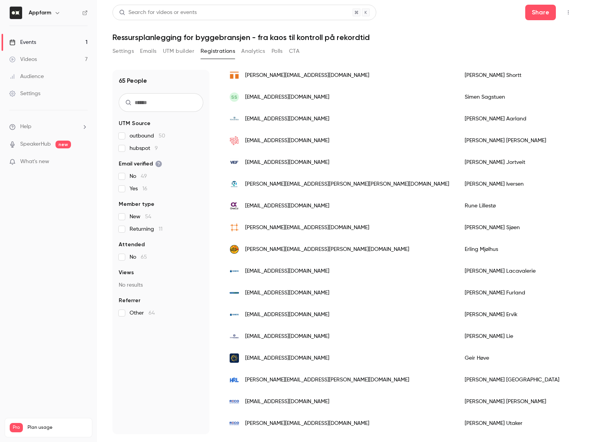 This screenshot has width=590, height=442. What do you see at coordinates (161, 229) in the screenshot?
I see `span: 11` at bounding box center [161, 229].